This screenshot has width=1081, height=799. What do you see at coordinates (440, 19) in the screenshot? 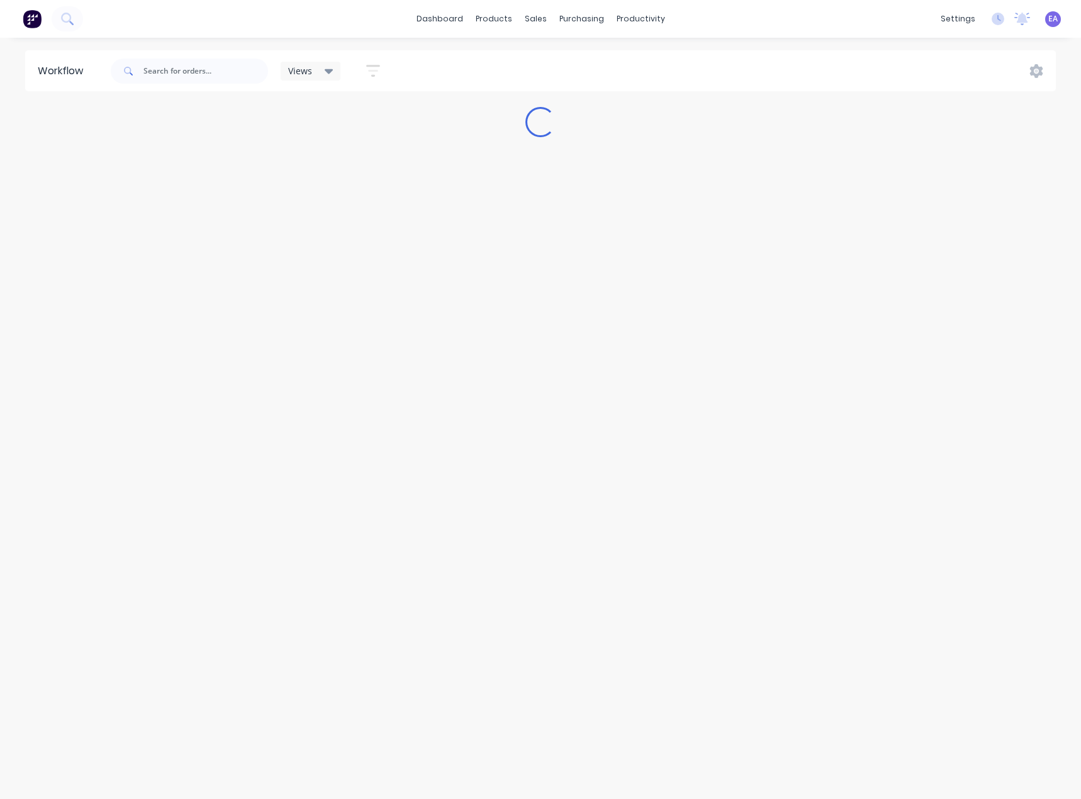
I see `a: dashboard` at bounding box center [440, 19].